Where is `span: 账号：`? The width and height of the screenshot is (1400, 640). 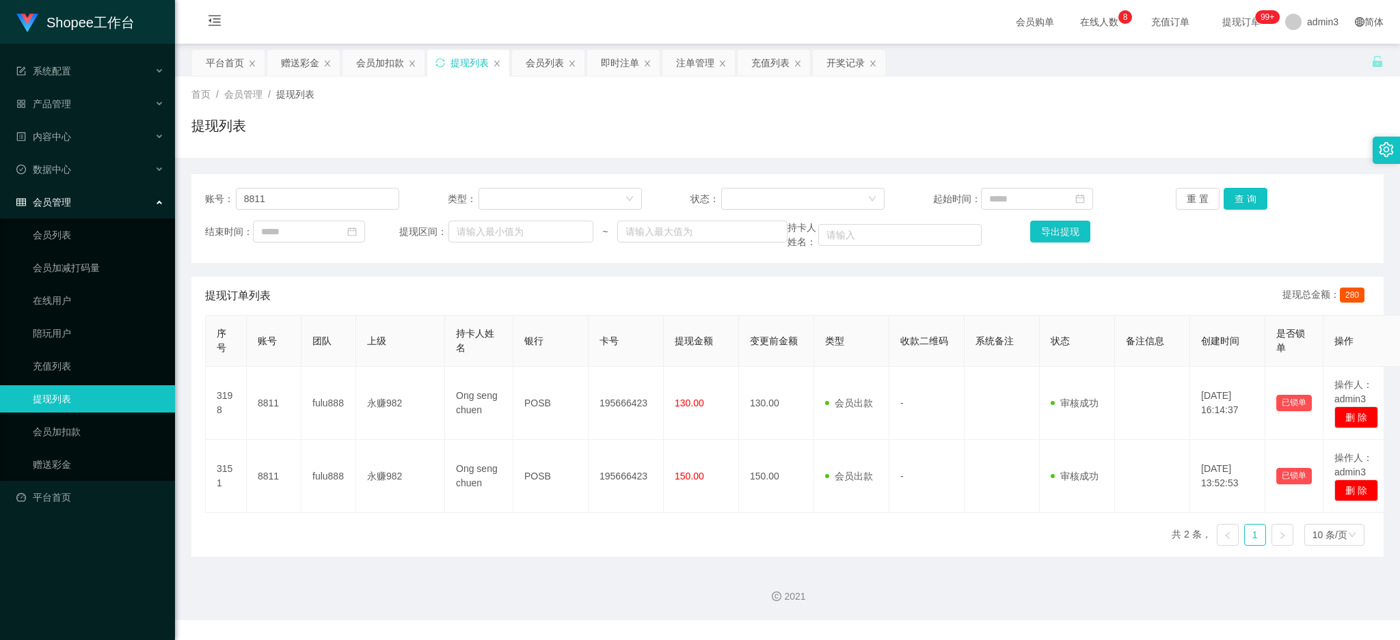 span: 账号： is located at coordinates (220, 199).